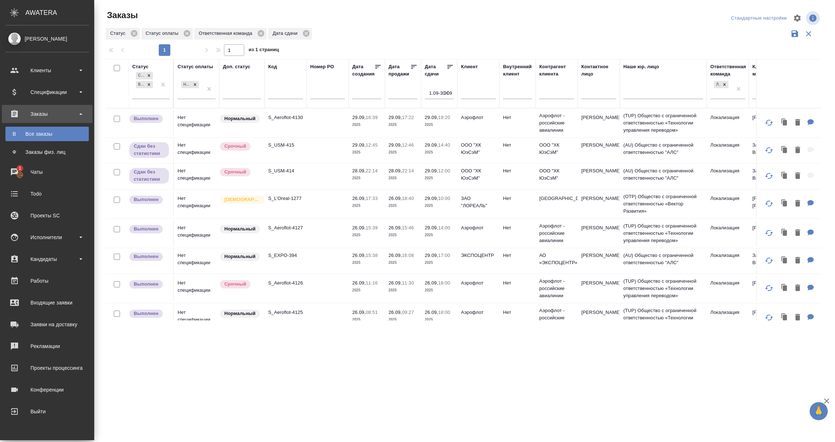 This screenshot has width=835, height=442. What do you see at coordinates (479, 283) in the screenshot?
I see `p: Аэрофлот` at bounding box center [479, 283].